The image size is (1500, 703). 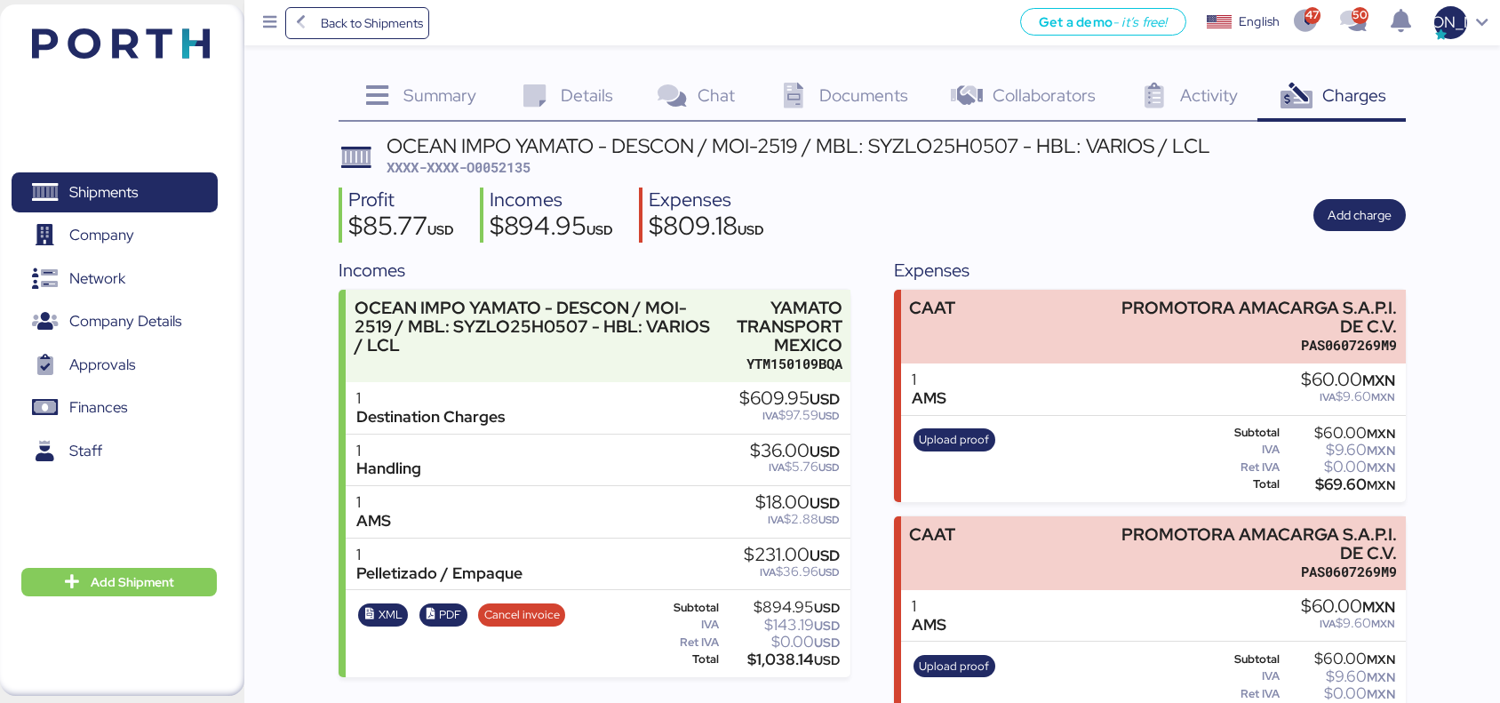 I want to click on button: XML, so click(x=383, y=615).